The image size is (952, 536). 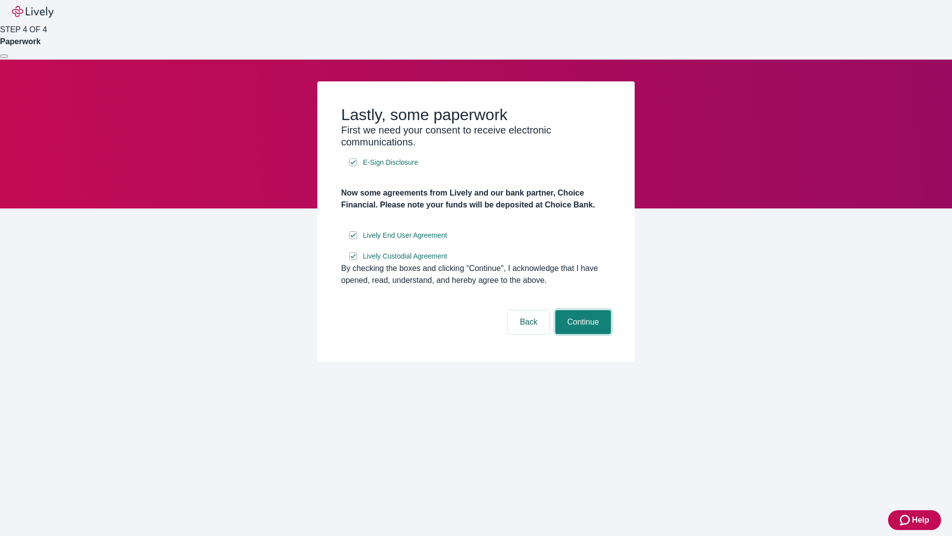 I want to click on span: E-Sign Disclosure, so click(x=390, y=162).